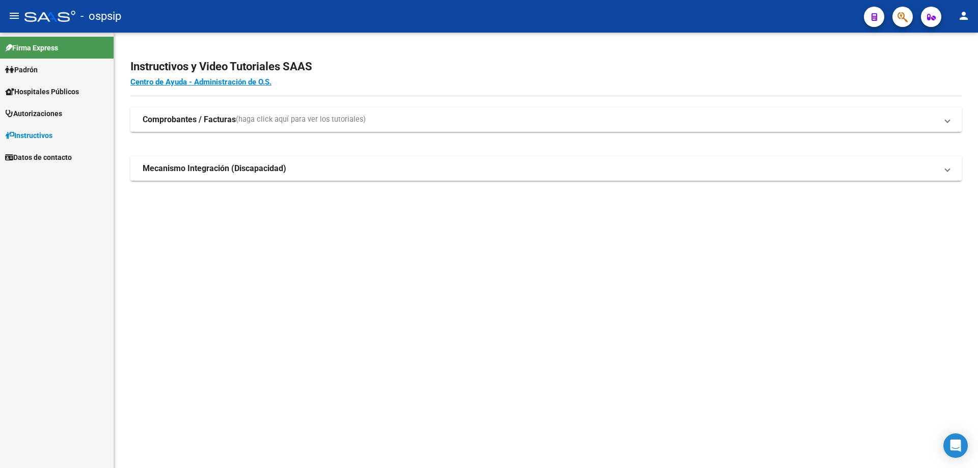  What do you see at coordinates (546, 169) in the screenshot?
I see `mat-expansion-panel-header: Mecanismo Integración (Discapacidad)` at bounding box center [546, 169].